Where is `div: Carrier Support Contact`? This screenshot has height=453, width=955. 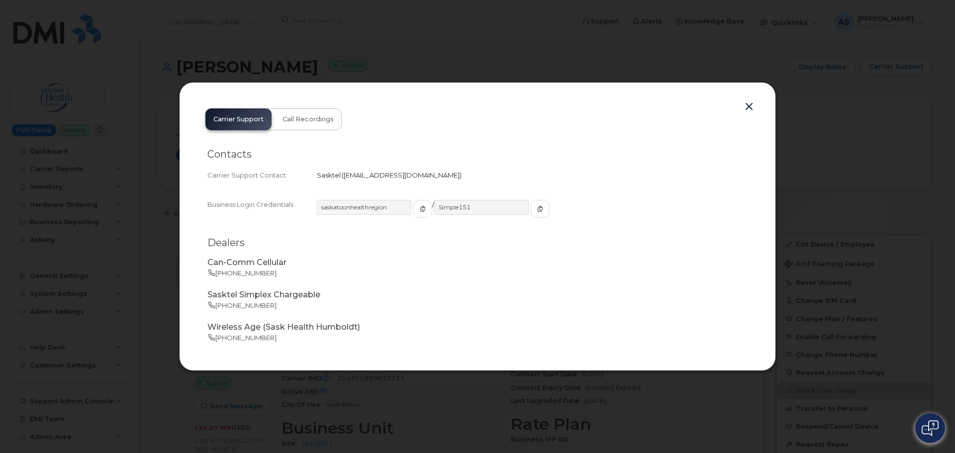
div: Carrier Support Contact is located at coordinates (262, 175).